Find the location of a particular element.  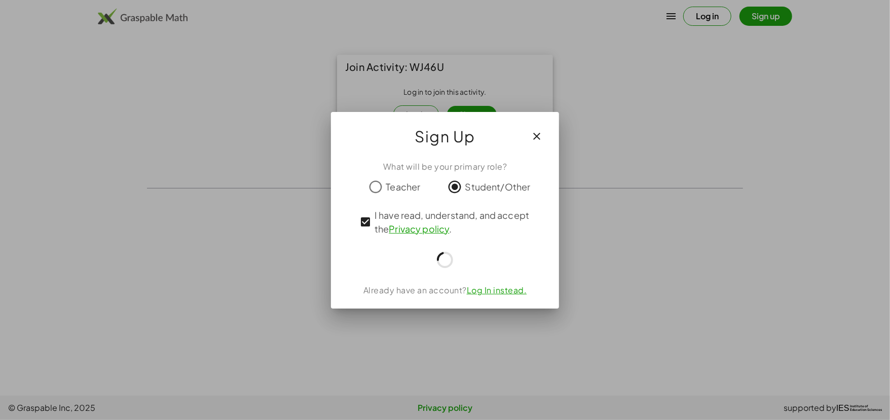

span: I have read, understand, and accept the . is located at coordinates (454, 222).